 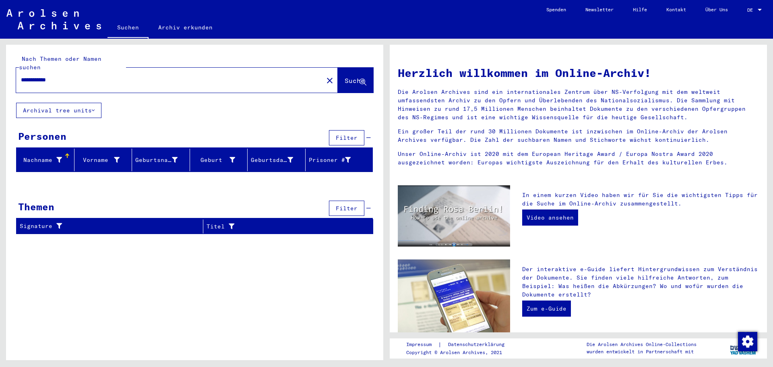 I want to click on a: Datenschutzerklärung, so click(x=478, y=344).